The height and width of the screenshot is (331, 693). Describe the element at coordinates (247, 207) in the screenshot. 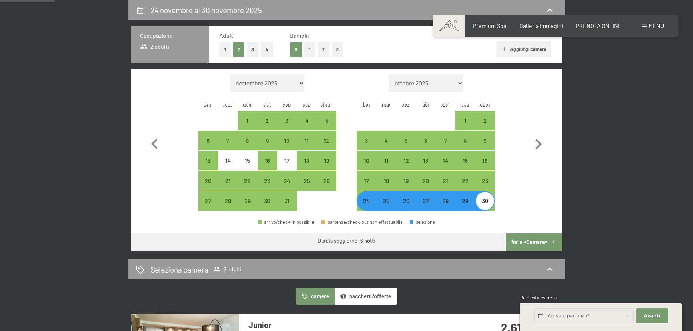

I see `div: 29` at that location.